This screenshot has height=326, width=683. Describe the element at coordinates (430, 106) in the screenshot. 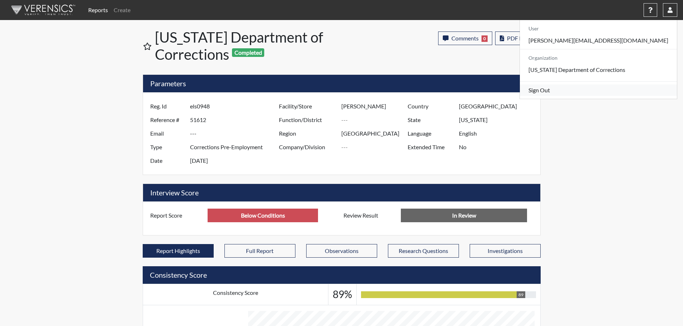

I see `label: Country` at that location.